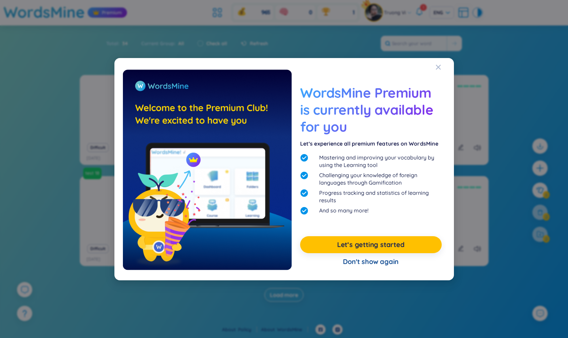 This screenshot has width=568, height=338. I want to click on span: WordsMine Premium is currently available for you, so click(371, 110).